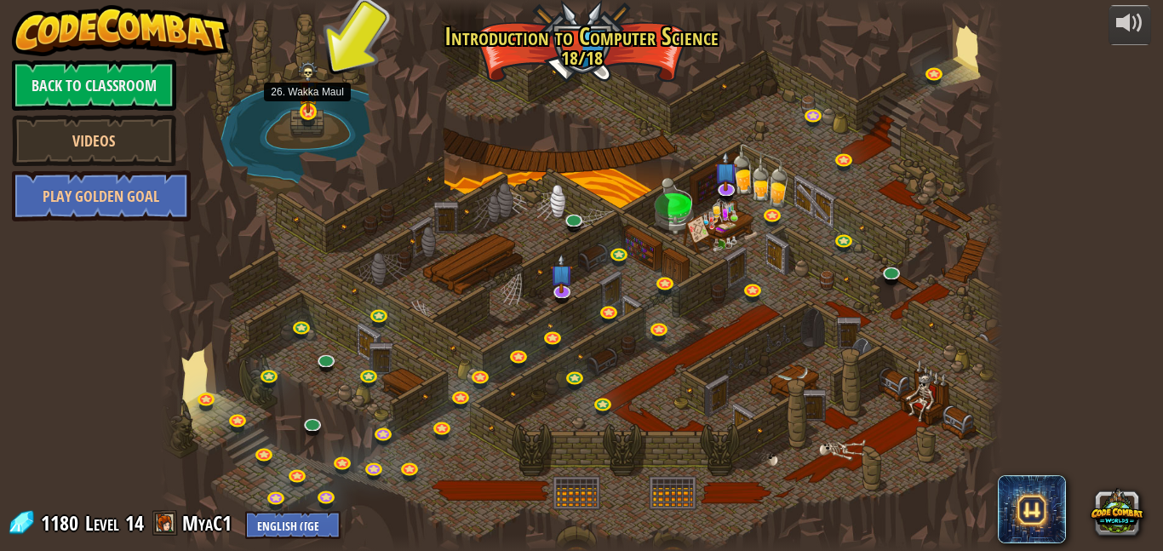 The image size is (1163, 551). I want to click on a: MyaC1, so click(209, 523).